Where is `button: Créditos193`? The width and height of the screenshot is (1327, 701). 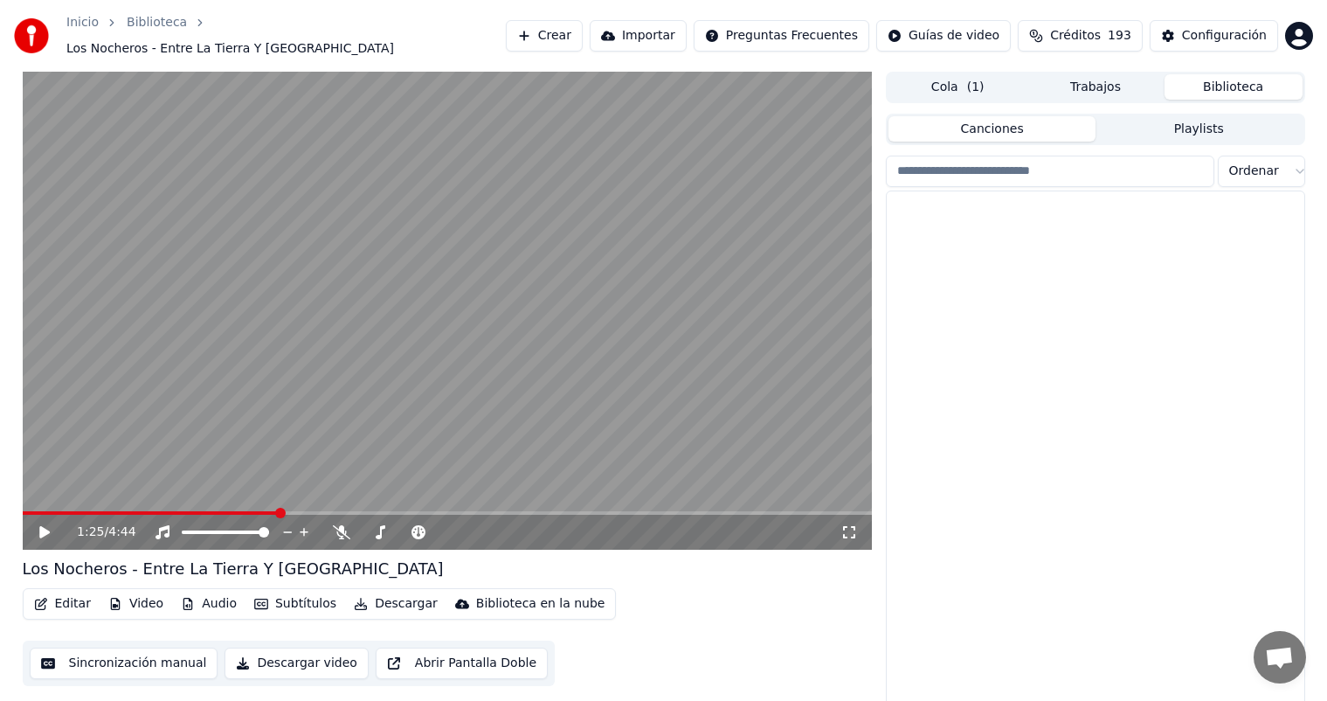 button: Créditos193 is located at coordinates (1080, 36).